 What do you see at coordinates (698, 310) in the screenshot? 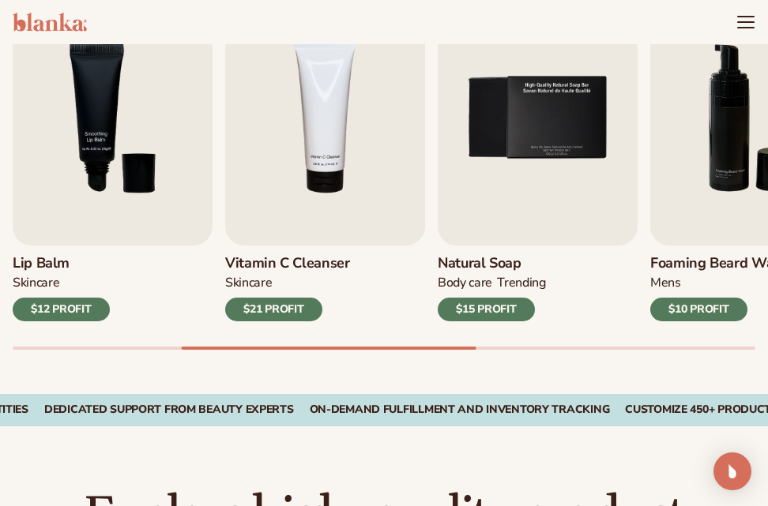
I see `div: $10 PROFIT` at bounding box center [698, 310].